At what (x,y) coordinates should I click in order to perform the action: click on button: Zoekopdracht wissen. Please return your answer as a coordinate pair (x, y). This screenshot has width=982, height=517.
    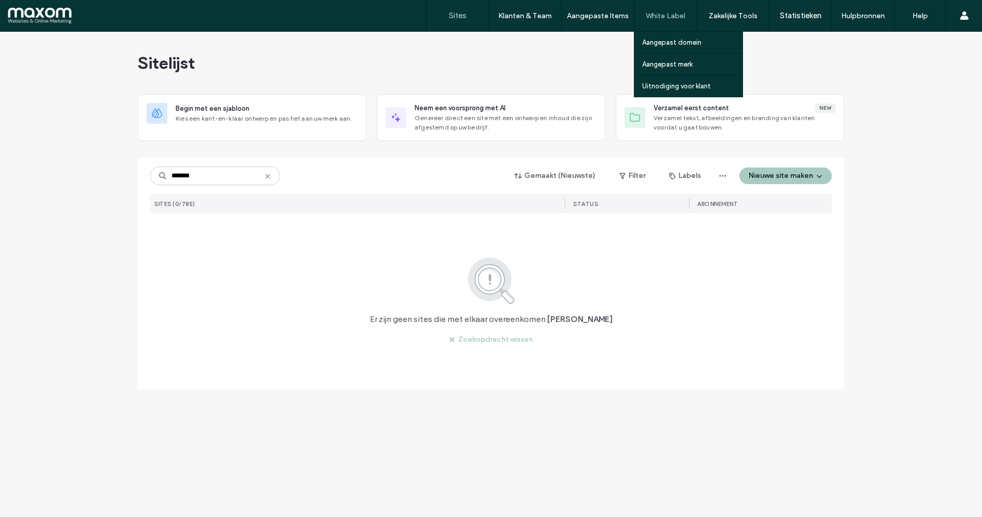
    Looking at the image, I should click on (491, 339).